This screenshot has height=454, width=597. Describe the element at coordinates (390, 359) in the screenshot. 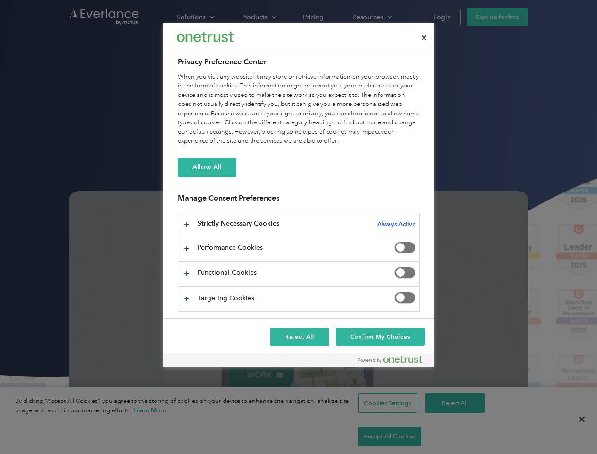

I see `img: Powered by OneTrust Opens in a new Tab` at that location.